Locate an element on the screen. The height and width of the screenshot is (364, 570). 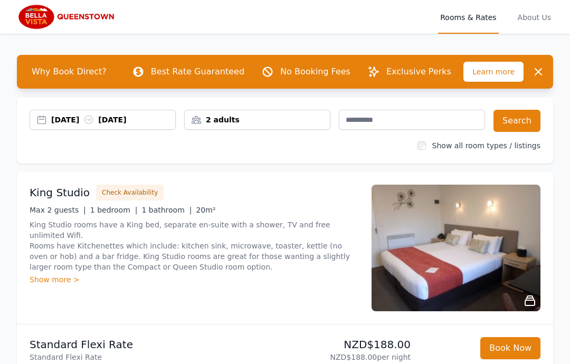
span: Max 2 guests | is located at coordinates (58, 210).